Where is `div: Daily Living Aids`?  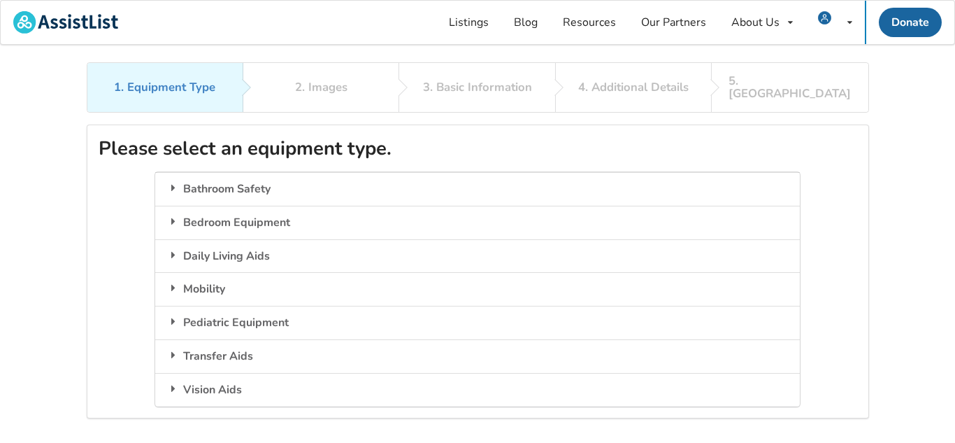 div: Daily Living Aids is located at coordinates (478, 256).